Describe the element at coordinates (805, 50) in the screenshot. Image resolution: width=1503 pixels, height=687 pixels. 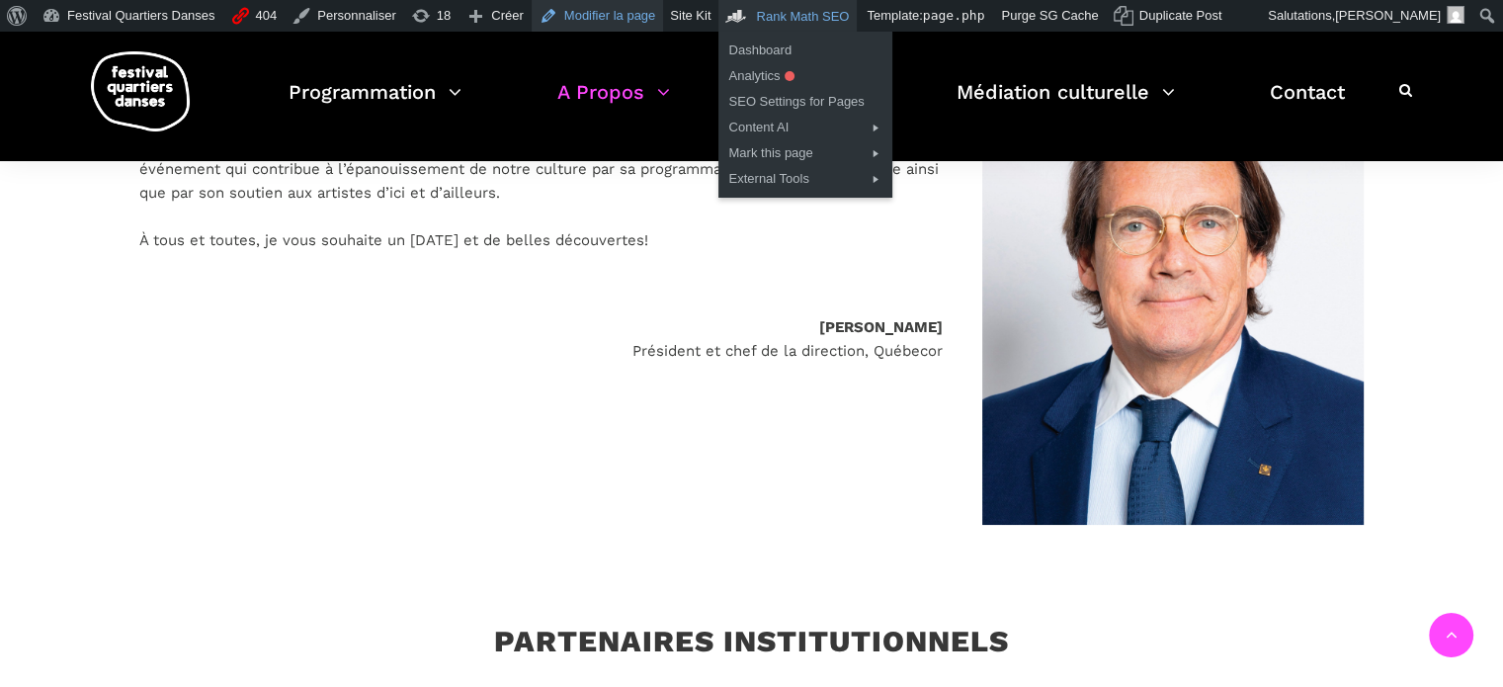
I see `a: Dashboard` at that location.